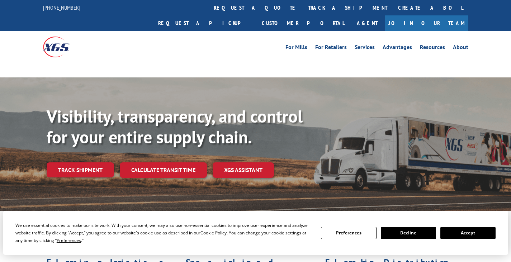 The width and height of the screenshot is (511, 262). I want to click on button: Decline, so click(409, 233).